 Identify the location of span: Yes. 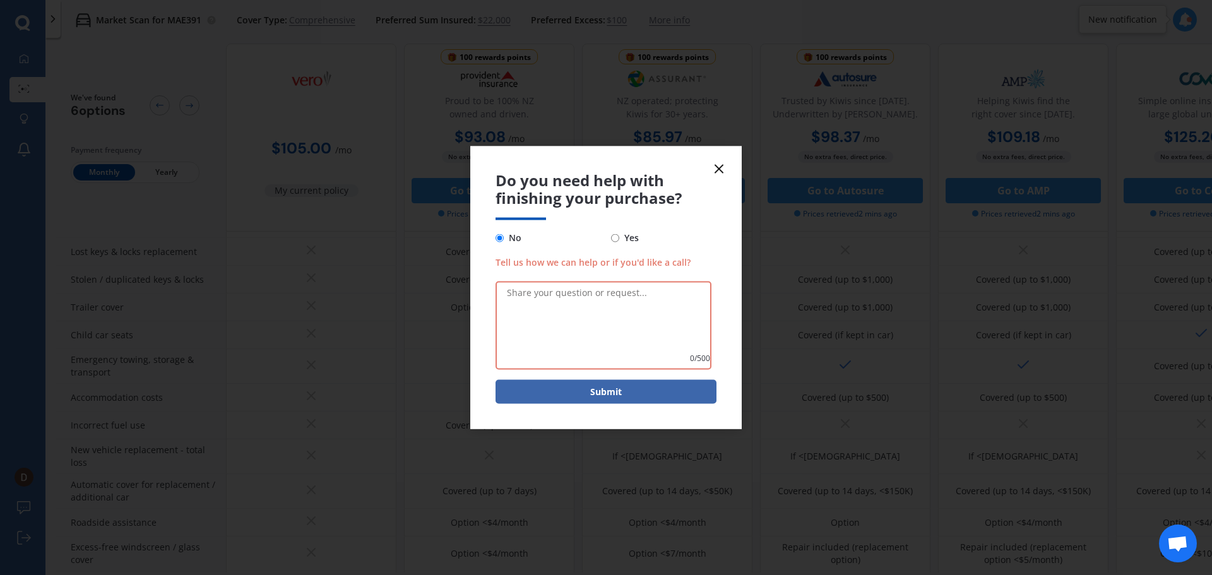
(629, 238).